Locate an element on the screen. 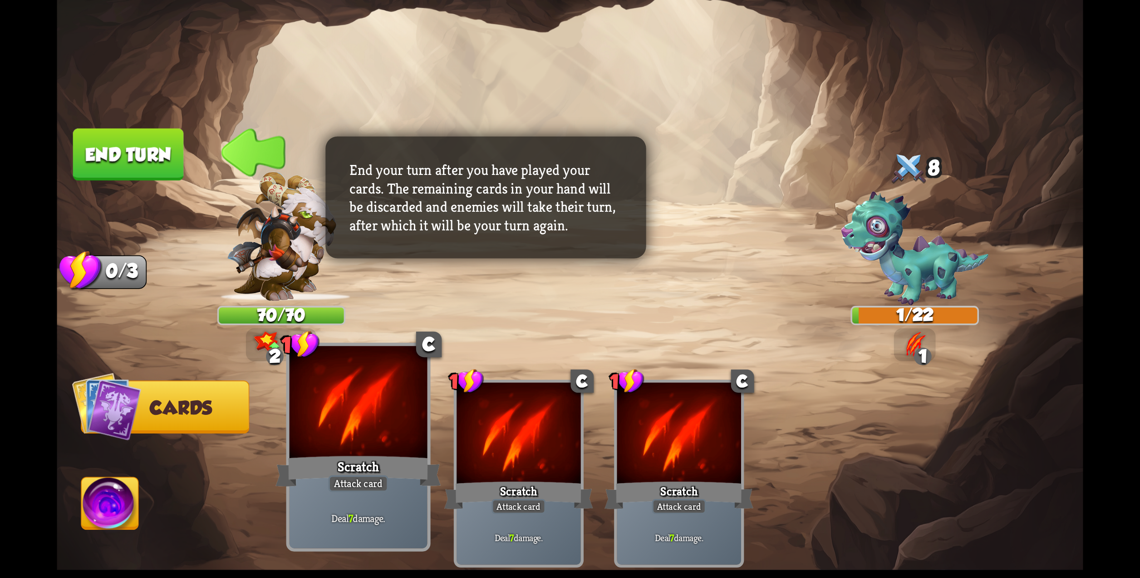  span: Cards is located at coordinates (181, 408).